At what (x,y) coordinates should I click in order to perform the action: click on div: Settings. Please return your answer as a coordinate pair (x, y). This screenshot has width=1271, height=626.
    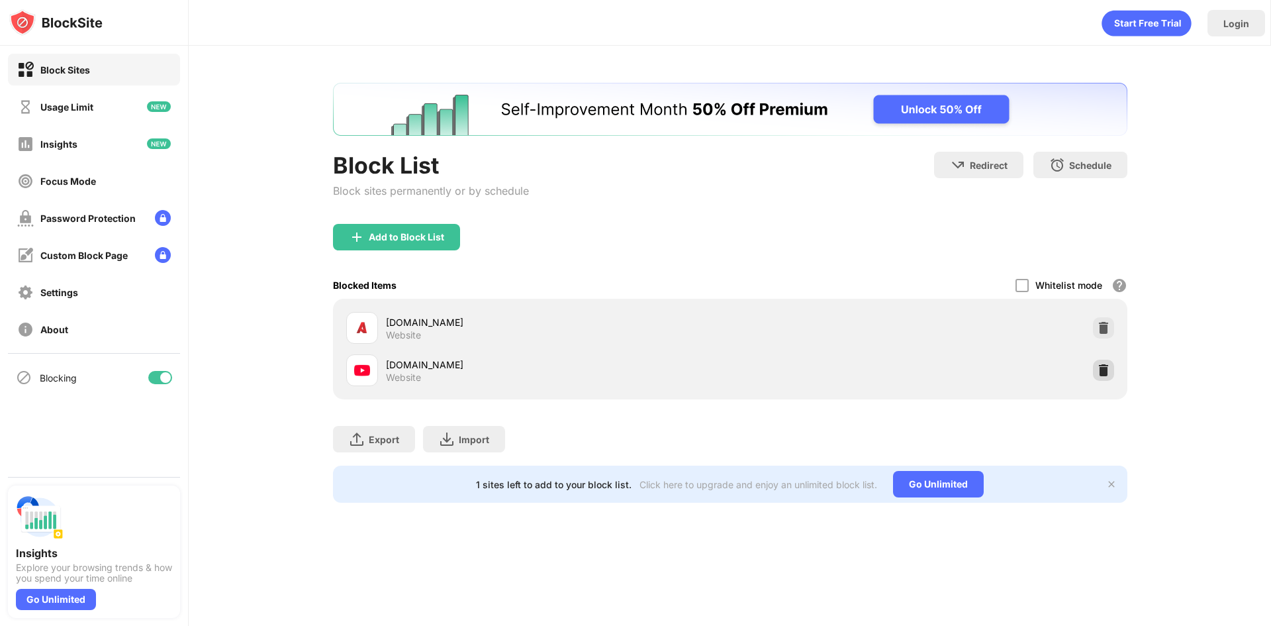
    Looking at the image, I should click on (59, 292).